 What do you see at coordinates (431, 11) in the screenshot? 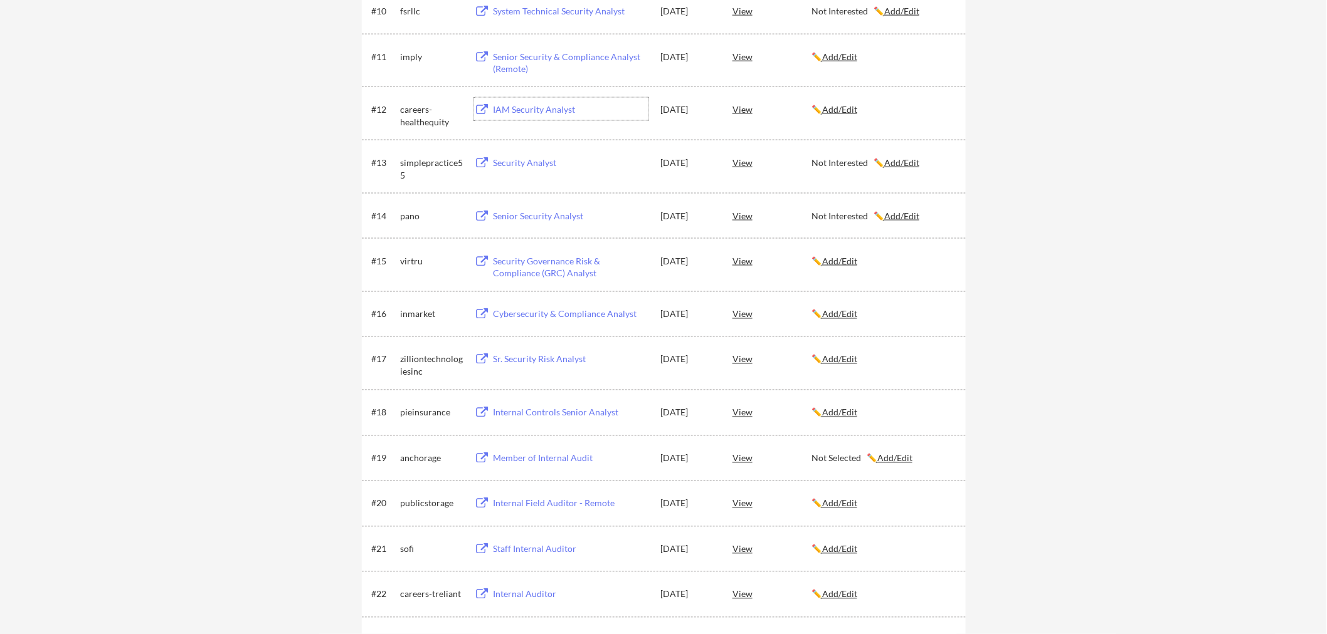
I see `div: fsrllc` at bounding box center [431, 11].